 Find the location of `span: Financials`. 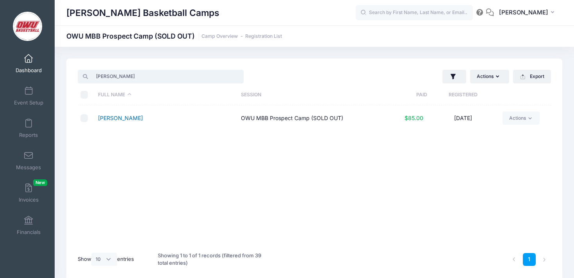

span: Financials is located at coordinates (29, 232).